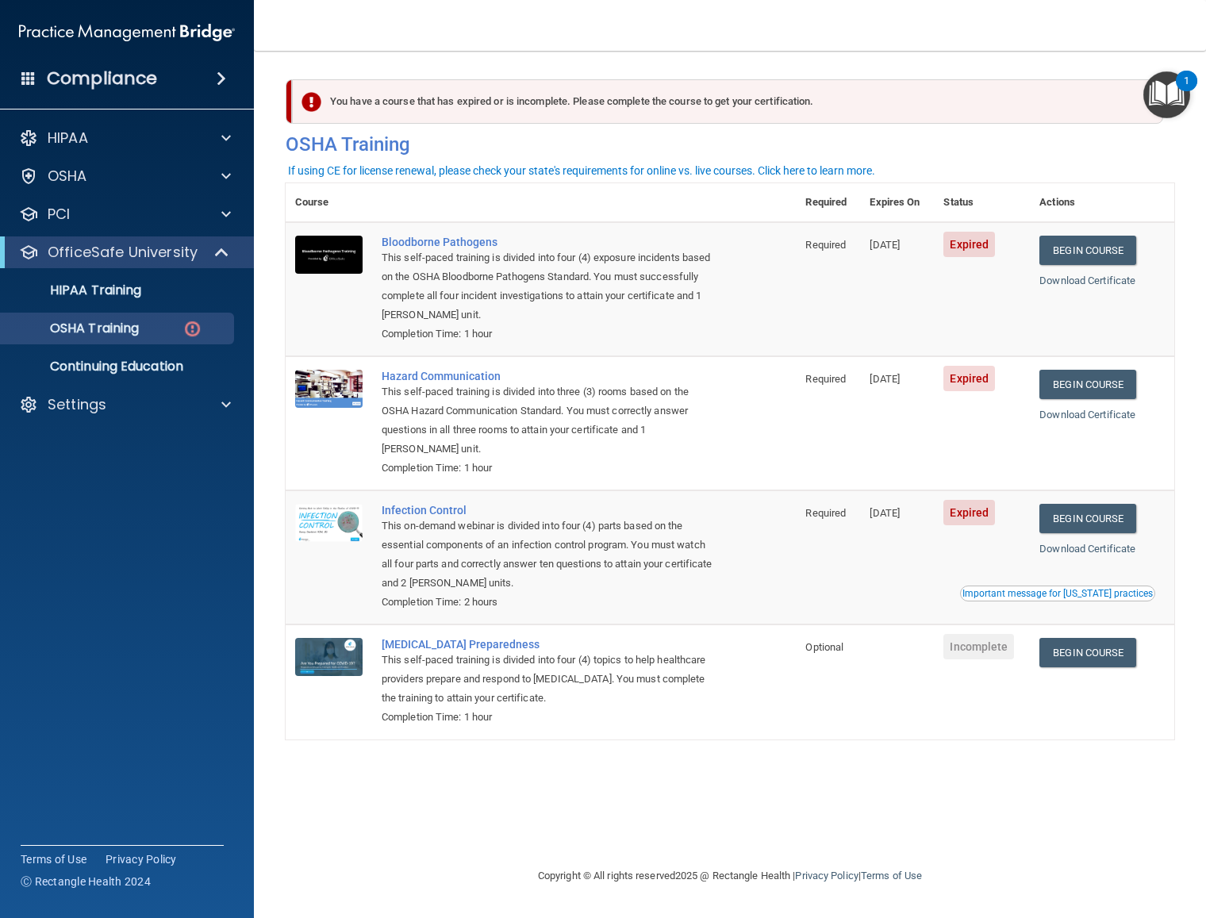 This screenshot has width=1206, height=918. What do you see at coordinates (125, 252) in the screenshot?
I see `a: OfficeSafe University` at bounding box center [125, 252].